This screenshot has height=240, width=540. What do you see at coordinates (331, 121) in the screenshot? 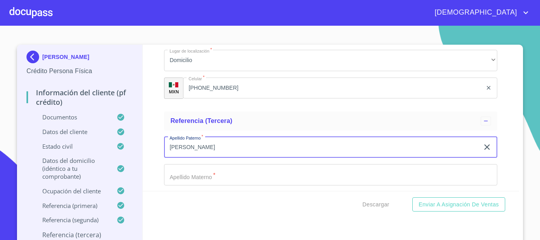
I see `div: Referencia (tercera)` at bounding box center [331, 121].